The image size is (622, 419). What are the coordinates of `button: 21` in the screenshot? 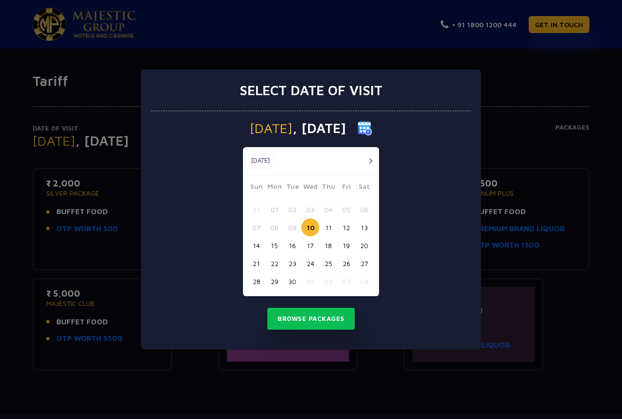 It's located at (256, 263).